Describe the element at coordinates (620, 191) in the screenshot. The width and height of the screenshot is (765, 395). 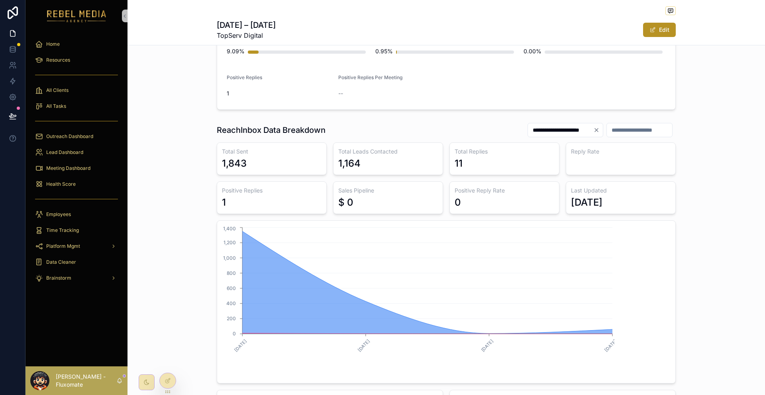
I see `h3: Last Updated` at that location.